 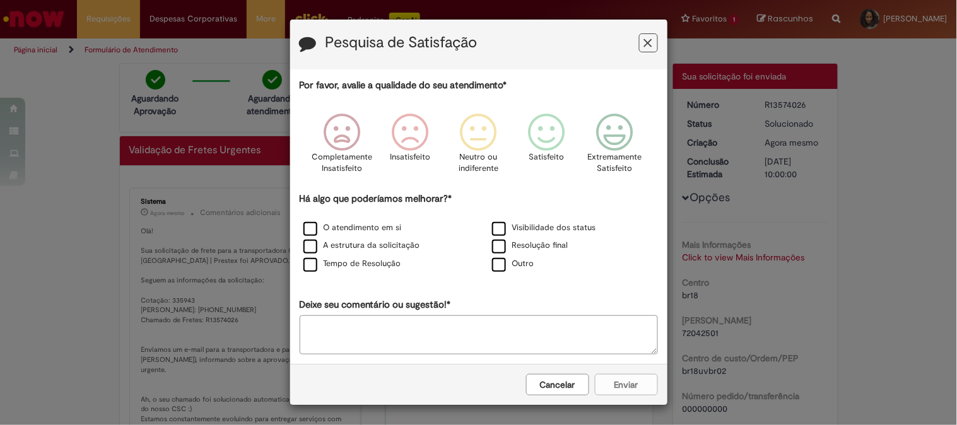 I want to click on div: Extremamente Satisfeito, so click(x=615, y=147).